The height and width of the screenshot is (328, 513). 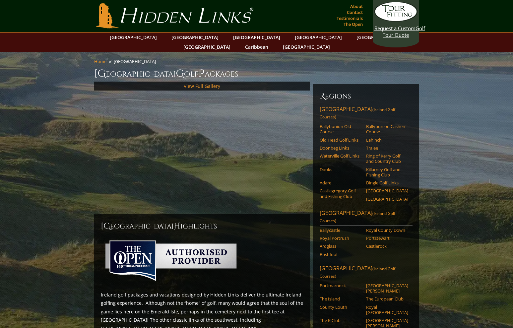 What do you see at coordinates (387, 246) in the screenshot?
I see `a: Castlerock` at bounding box center [387, 246].